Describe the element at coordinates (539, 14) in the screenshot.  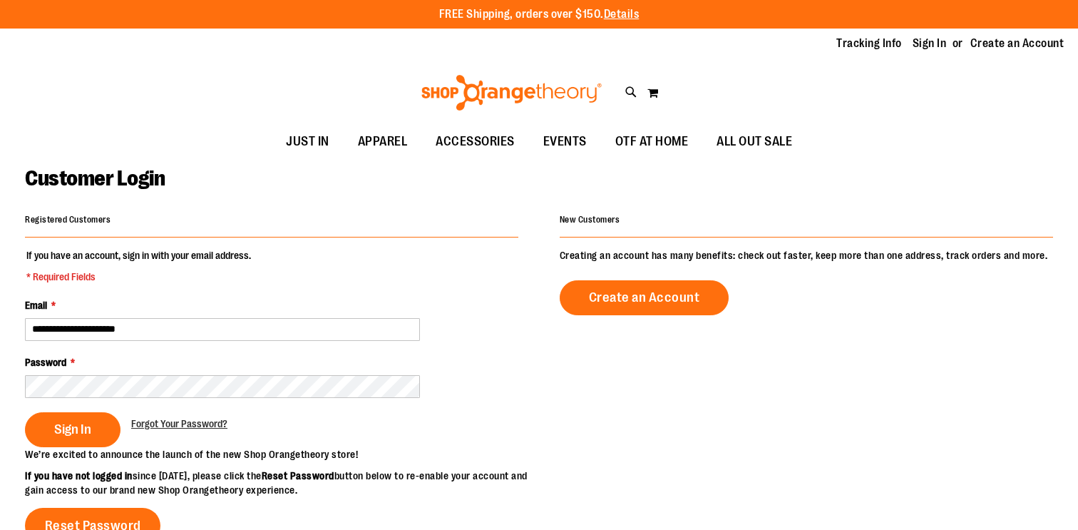
I see `p: FREE Shipping, orders over $150.` at that location.